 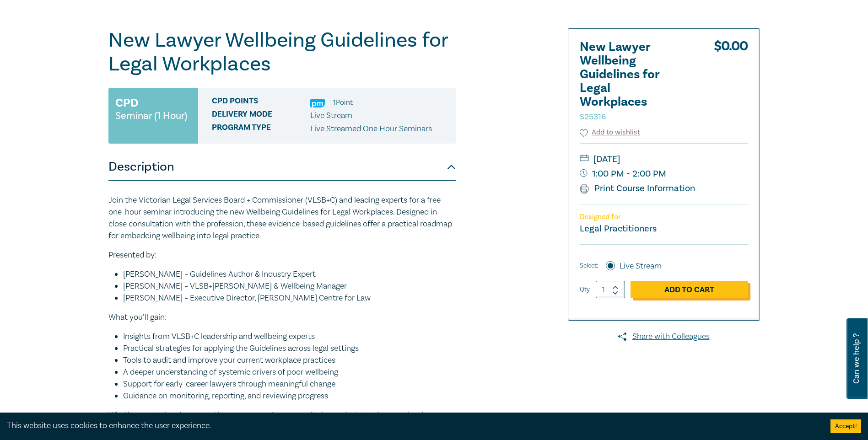 What do you see at coordinates (630, 81) in the screenshot?
I see `h2: New Lawyer Wellbeing Guidelines for Legal Workplaces` at bounding box center [630, 81].